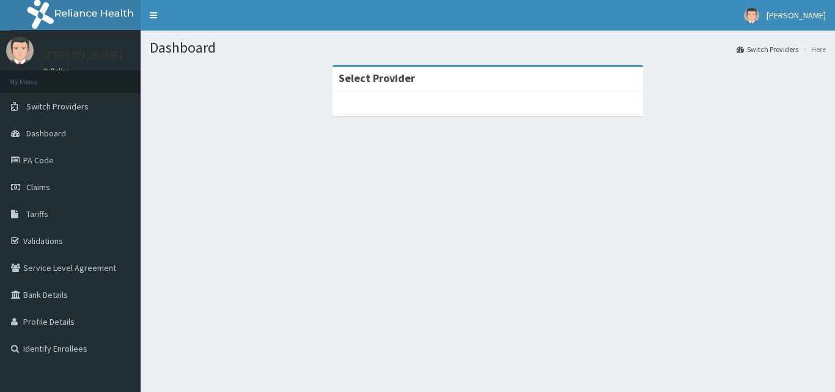  I want to click on span: Switch Providers, so click(57, 106).